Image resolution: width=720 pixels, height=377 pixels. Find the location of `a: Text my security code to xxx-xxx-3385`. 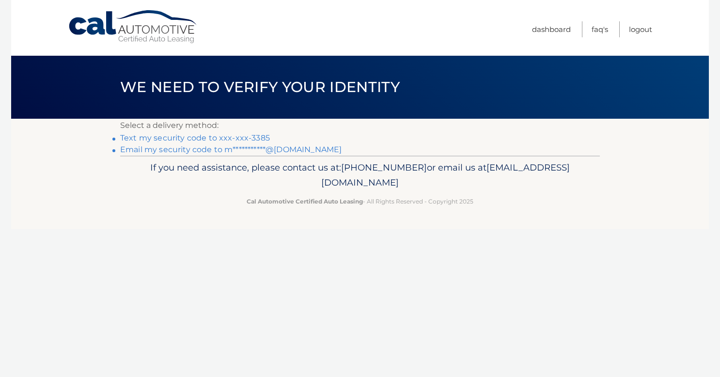

a: Text my security code to xxx-xxx-3385 is located at coordinates (195, 138).